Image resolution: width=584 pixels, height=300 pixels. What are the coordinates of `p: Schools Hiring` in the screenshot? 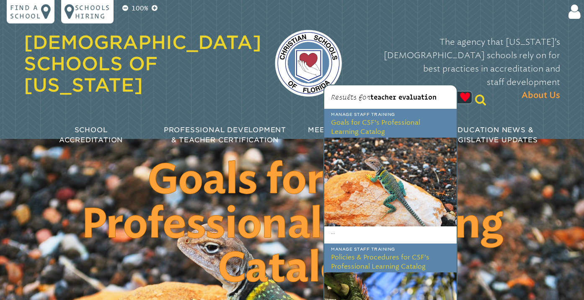 It's located at (93, 12).